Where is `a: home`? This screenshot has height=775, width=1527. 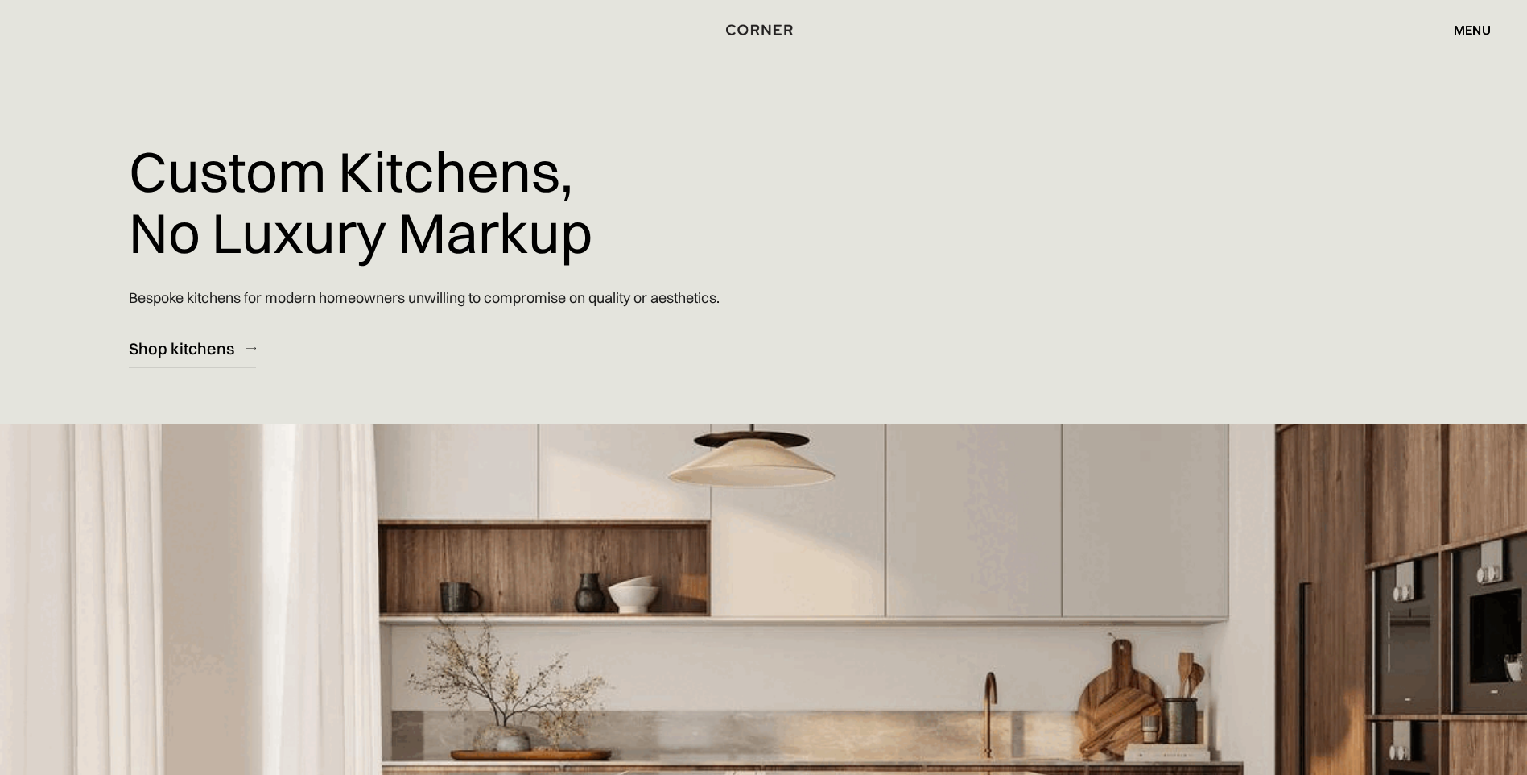
a: home is located at coordinates (763, 30).